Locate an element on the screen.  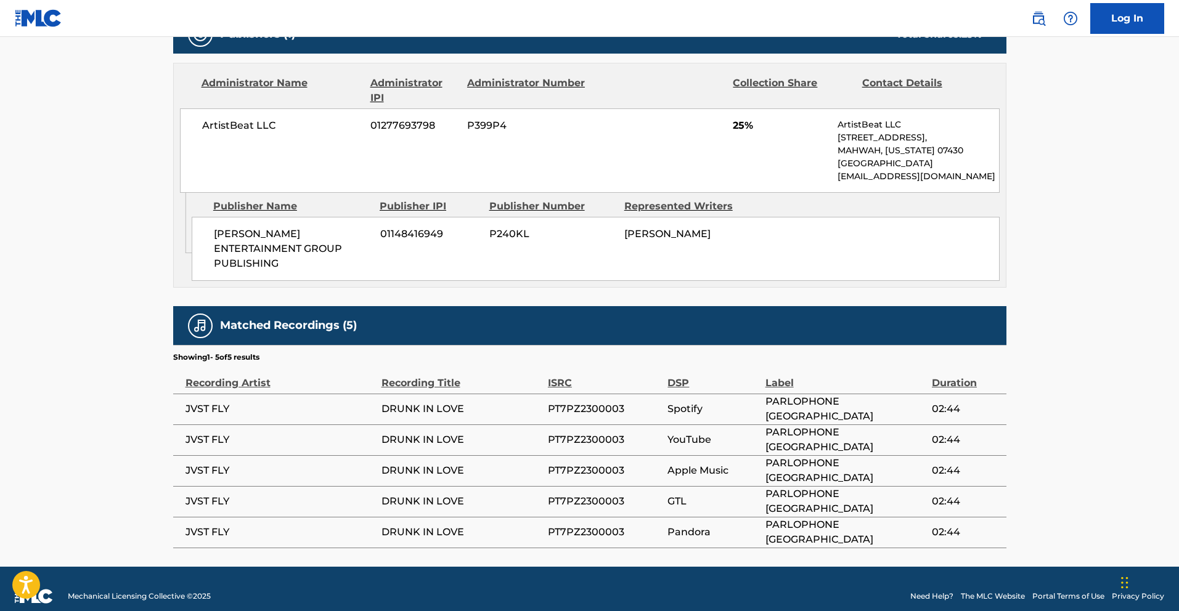
a: Need Help? is located at coordinates (932, 597).